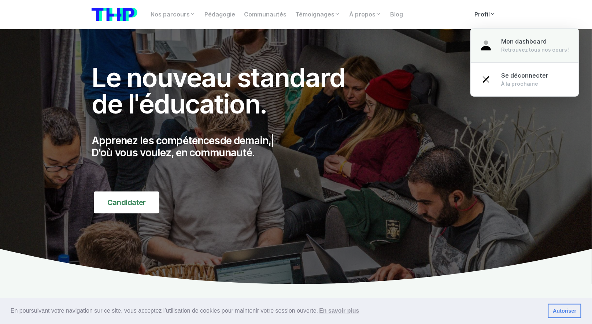  What do you see at coordinates (317, 15) in the screenshot?
I see `a: Témoignages` at bounding box center [317, 15].